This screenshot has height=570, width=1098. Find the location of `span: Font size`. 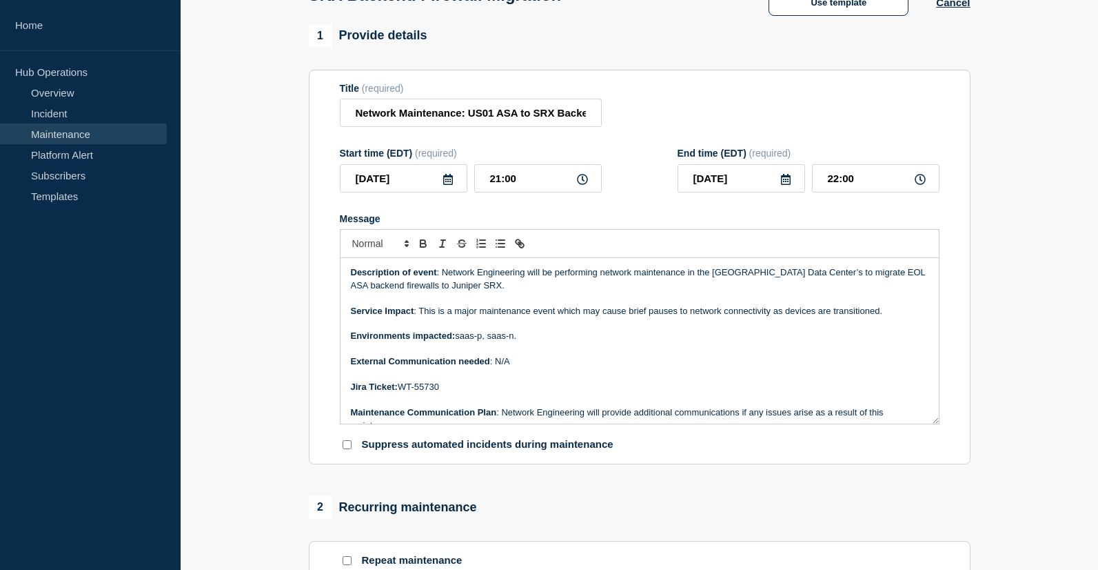

span: Font size is located at coordinates (380, 243).